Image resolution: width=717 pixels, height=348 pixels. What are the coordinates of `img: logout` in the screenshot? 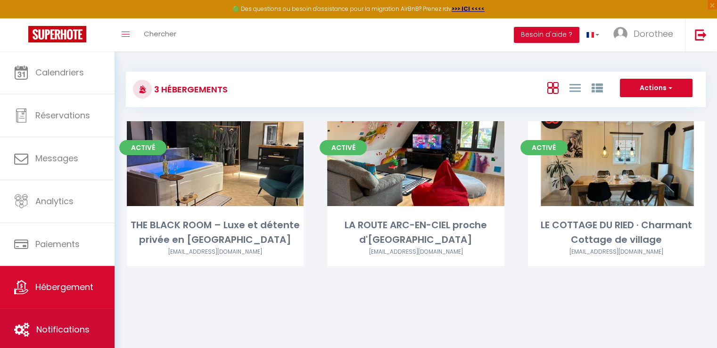 It's located at (700, 34).